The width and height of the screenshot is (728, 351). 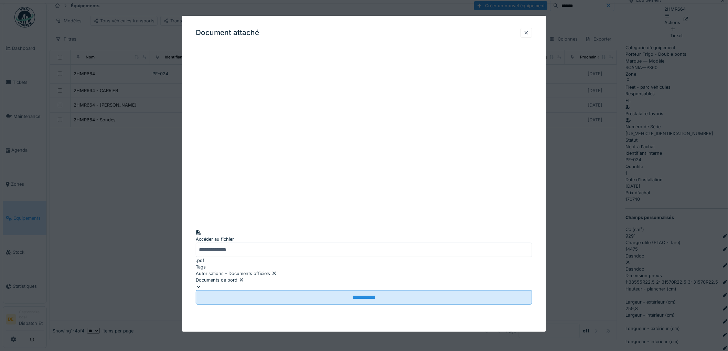 I want to click on label: Tags, so click(x=200, y=267).